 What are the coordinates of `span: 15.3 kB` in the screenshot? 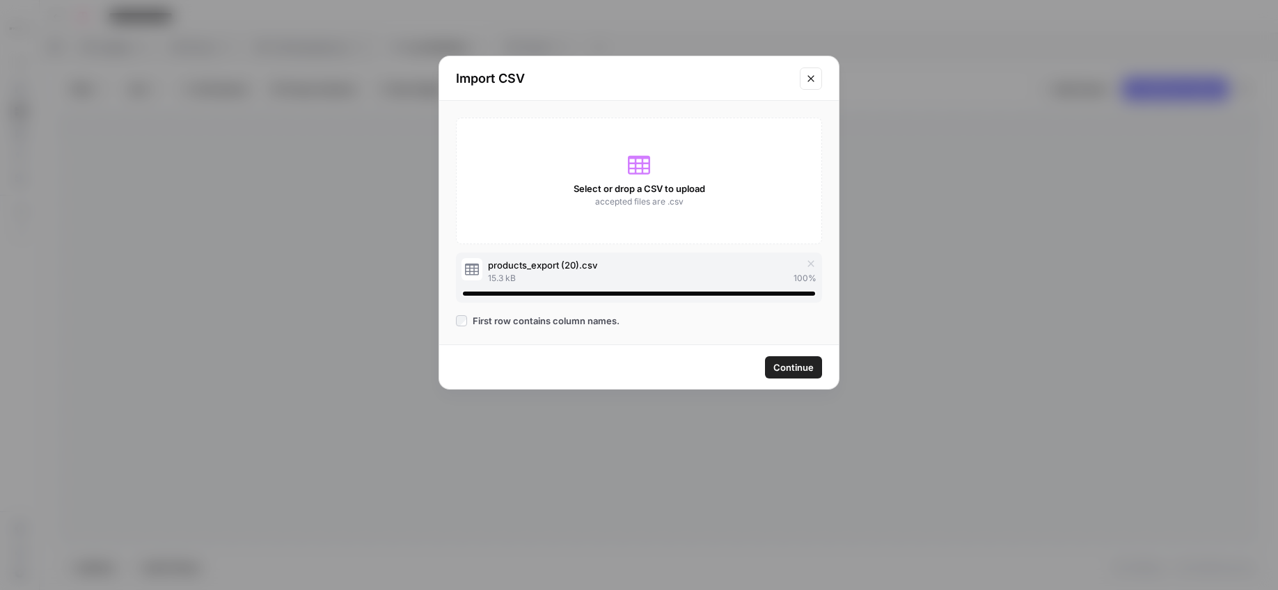 It's located at (502, 278).